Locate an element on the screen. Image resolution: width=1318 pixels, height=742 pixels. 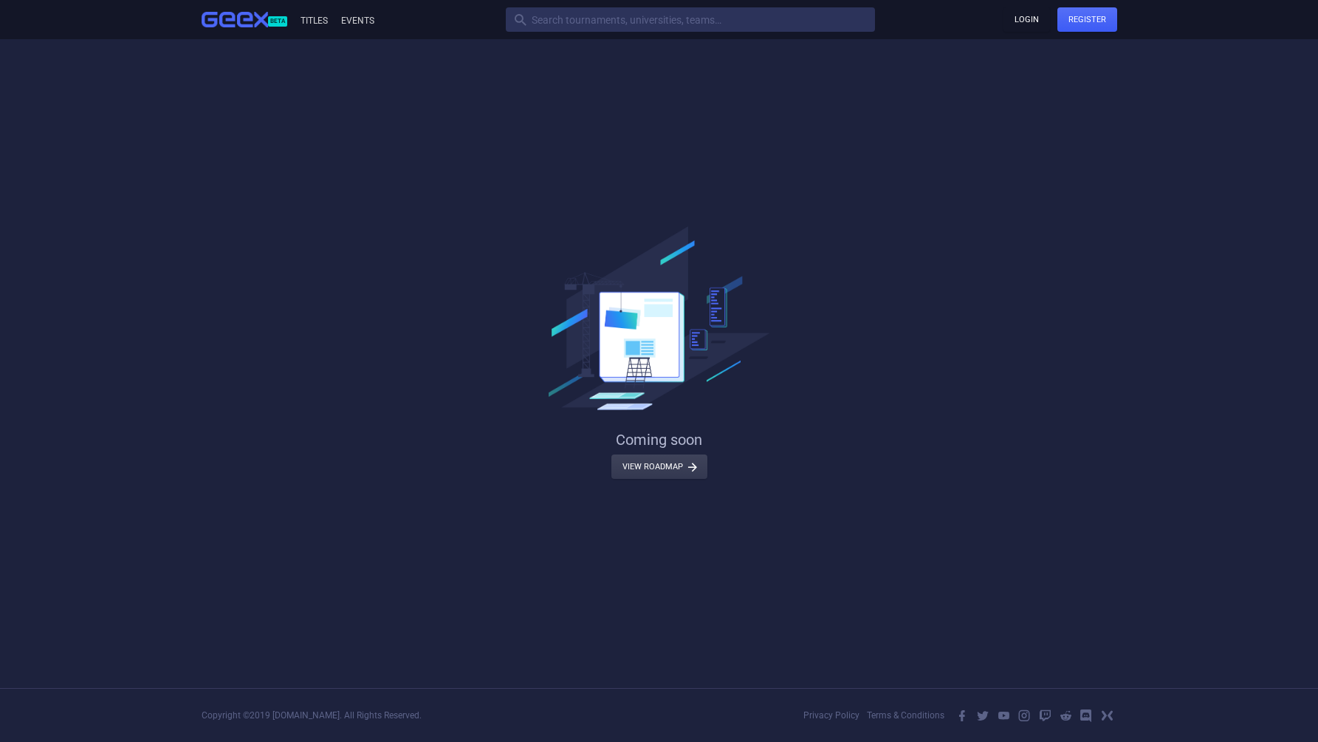
div: Coming soon is located at coordinates (659, 439).